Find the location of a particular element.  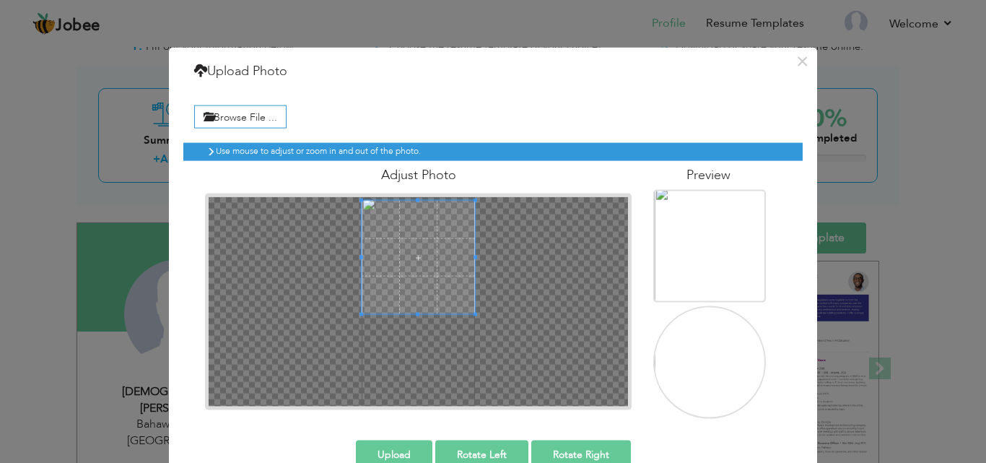

label: Browse File ... is located at coordinates (240, 116).